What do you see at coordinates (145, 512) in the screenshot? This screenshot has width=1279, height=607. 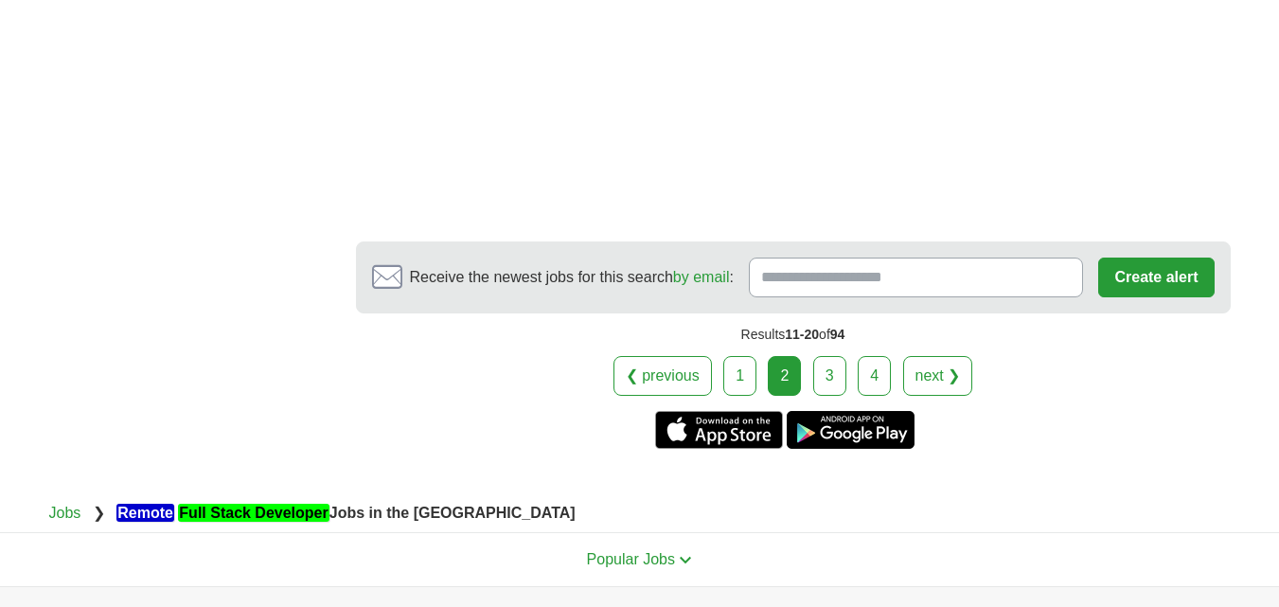 I see `em: Remote` at bounding box center [145, 512].